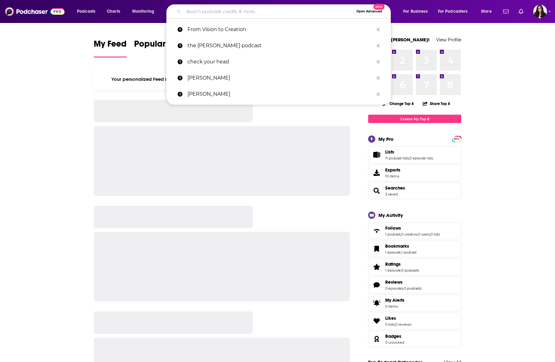 This screenshot has width=555, height=362. I want to click on a: Popular Feed, so click(161, 48).